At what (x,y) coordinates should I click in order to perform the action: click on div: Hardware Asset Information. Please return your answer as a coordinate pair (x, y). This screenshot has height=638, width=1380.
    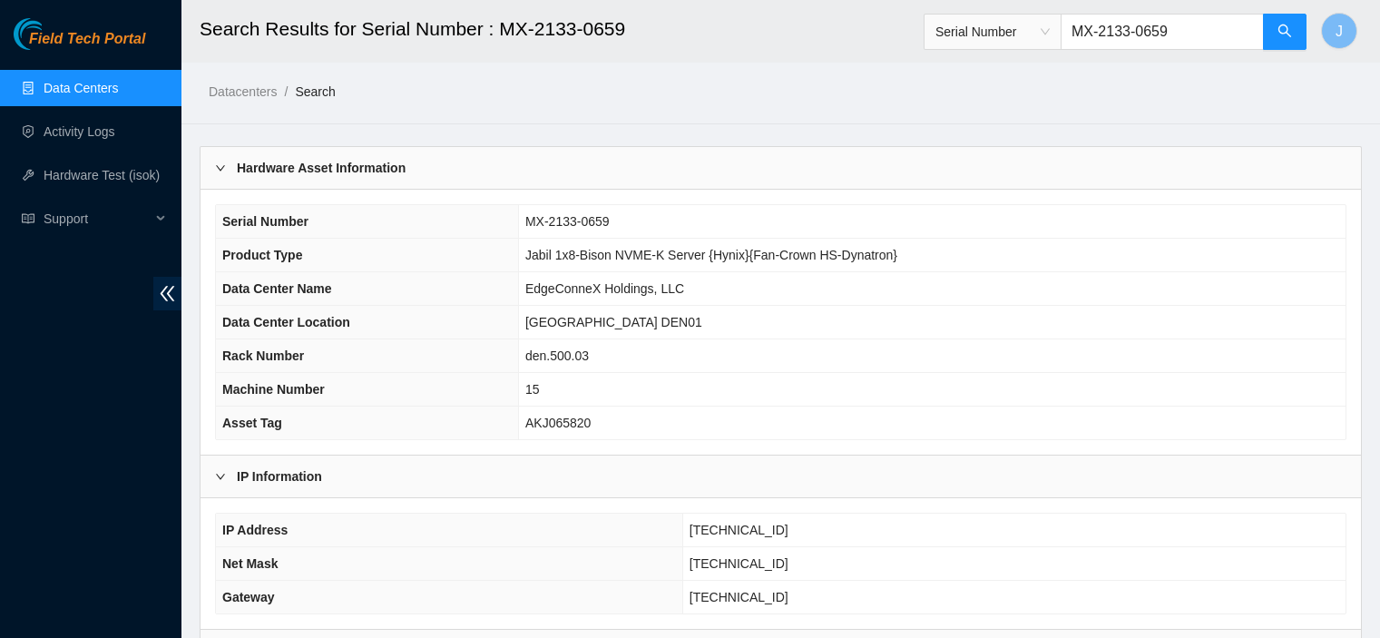
    Looking at the image, I should click on (780, 168).